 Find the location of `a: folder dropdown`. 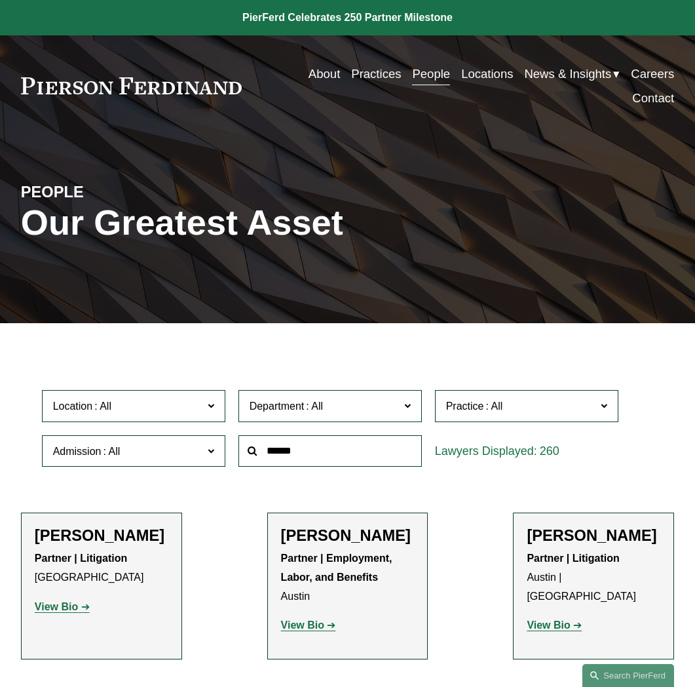

a: folder dropdown is located at coordinates (572, 73).